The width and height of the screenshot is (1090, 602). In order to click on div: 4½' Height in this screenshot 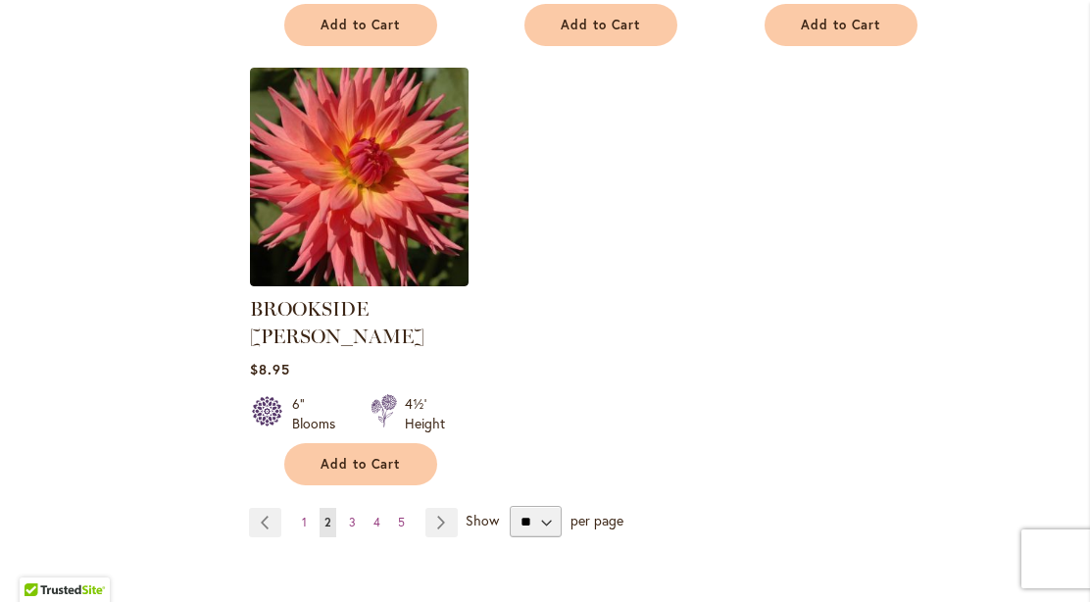, I will do `click(424, 414)`.